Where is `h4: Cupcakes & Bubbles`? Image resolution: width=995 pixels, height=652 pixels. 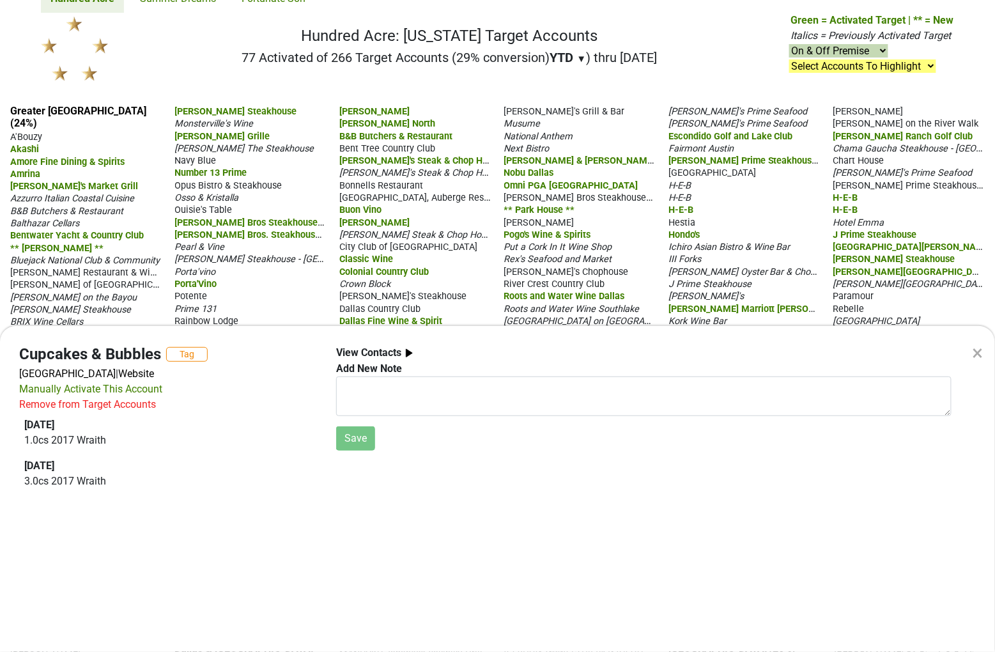 h4: Cupcakes & Bubbles is located at coordinates (90, 354).